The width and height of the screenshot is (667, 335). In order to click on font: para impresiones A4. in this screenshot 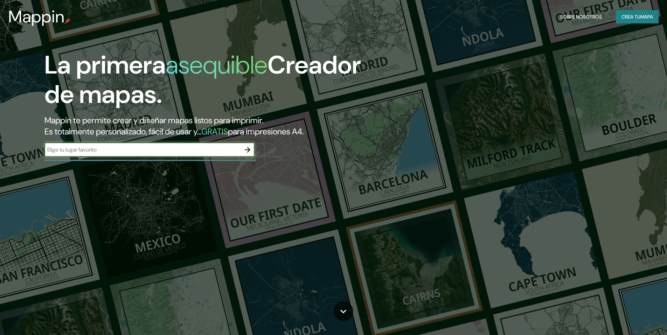, I will do `click(266, 131)`.